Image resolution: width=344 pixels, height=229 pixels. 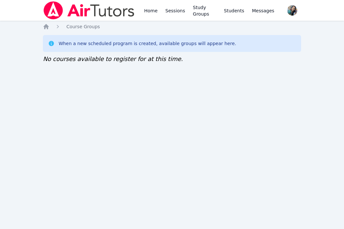 I want to click on nav: Breadcrumb, so click(x=172, y=27).